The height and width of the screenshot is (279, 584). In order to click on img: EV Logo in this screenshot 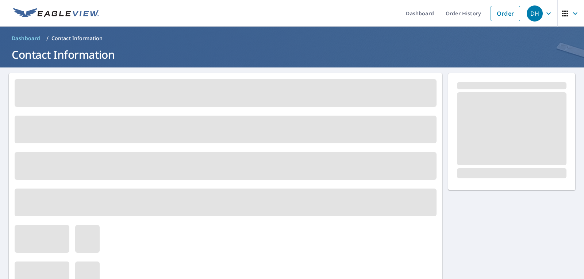, I will do `click(56, 14)`.